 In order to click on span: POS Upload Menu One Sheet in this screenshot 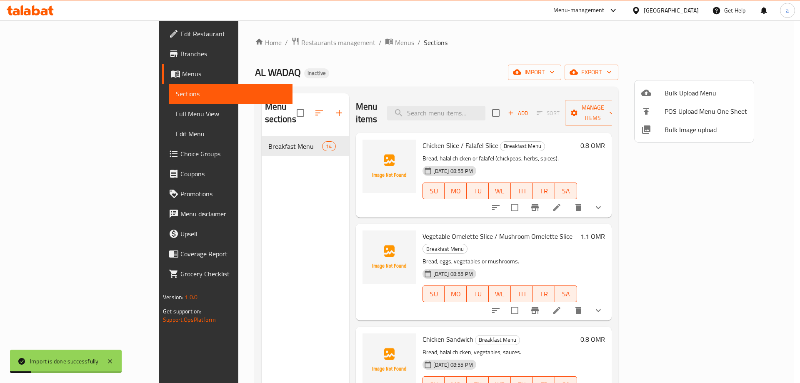, I will do `click(706, 111)`.